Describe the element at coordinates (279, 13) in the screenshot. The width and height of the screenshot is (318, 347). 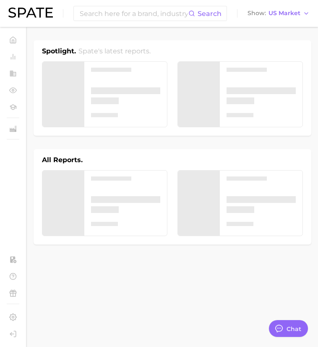
I see `button: ShowUS Market` at that location.